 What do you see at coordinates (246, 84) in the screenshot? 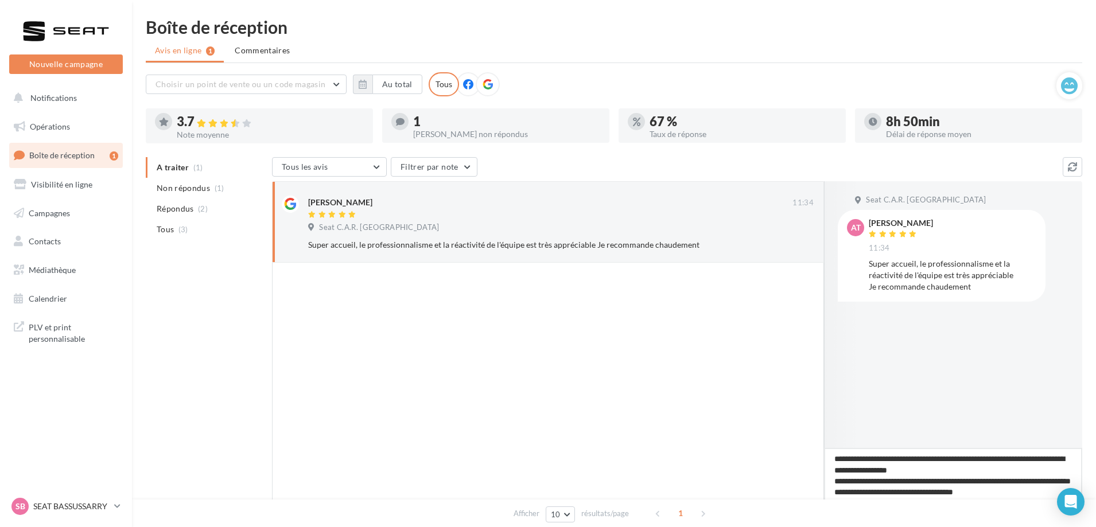
I see `button: Choisir un point de vente ou un code magasin` at bounding box center [246, 84].